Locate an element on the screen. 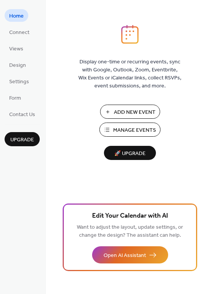 This screenshot has height=294, width=214. a: Settings is located at coordinates (19, 81).